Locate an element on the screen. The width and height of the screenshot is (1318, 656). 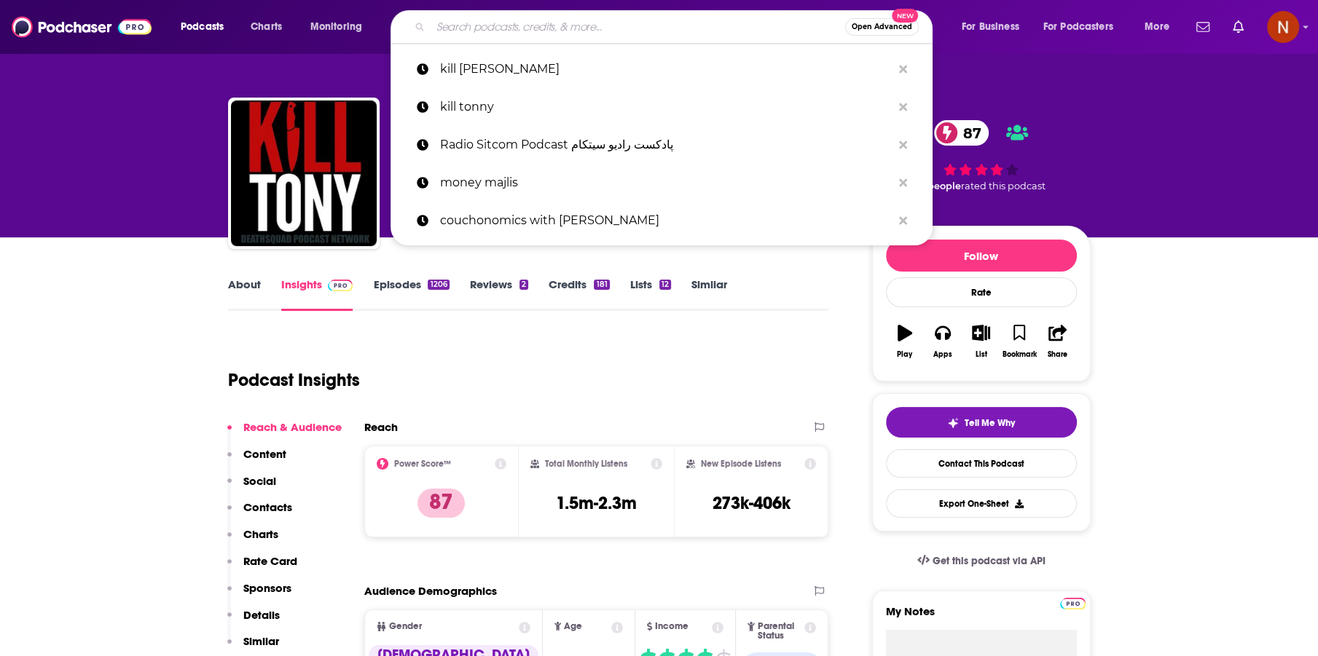
a: Credits181 is located at coordinates (578, 294).